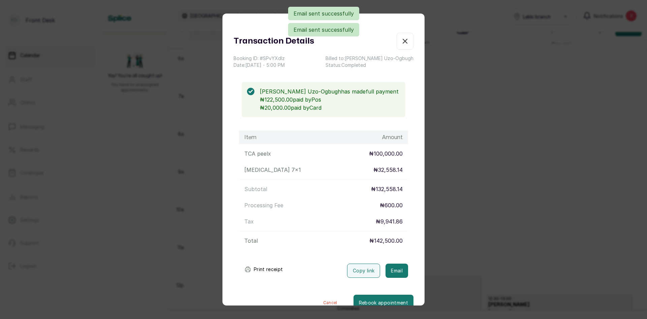  Describe the element at coordinates (259, 58) in the screenshot. I see `p: Booking ID: # SPvYXdlz` at that location.